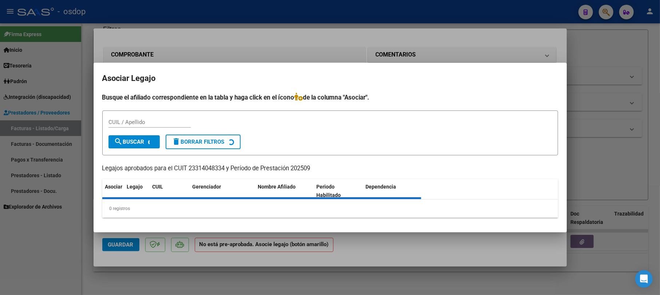  What do you see at coordinates (134, 142) in the screenshot?
I see `button: Buscar` at bounding box center [134, 142].